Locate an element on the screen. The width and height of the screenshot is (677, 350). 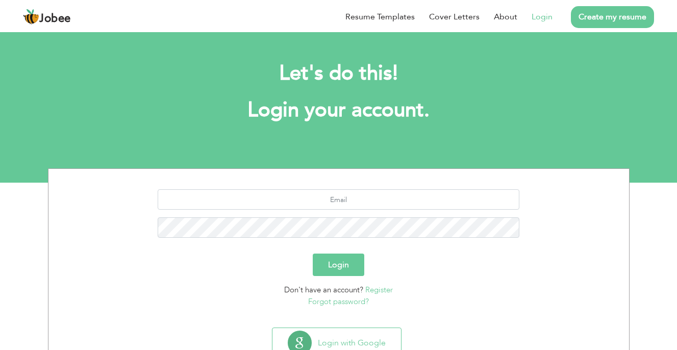
a: Jobee is located at coordinates (47, 17).